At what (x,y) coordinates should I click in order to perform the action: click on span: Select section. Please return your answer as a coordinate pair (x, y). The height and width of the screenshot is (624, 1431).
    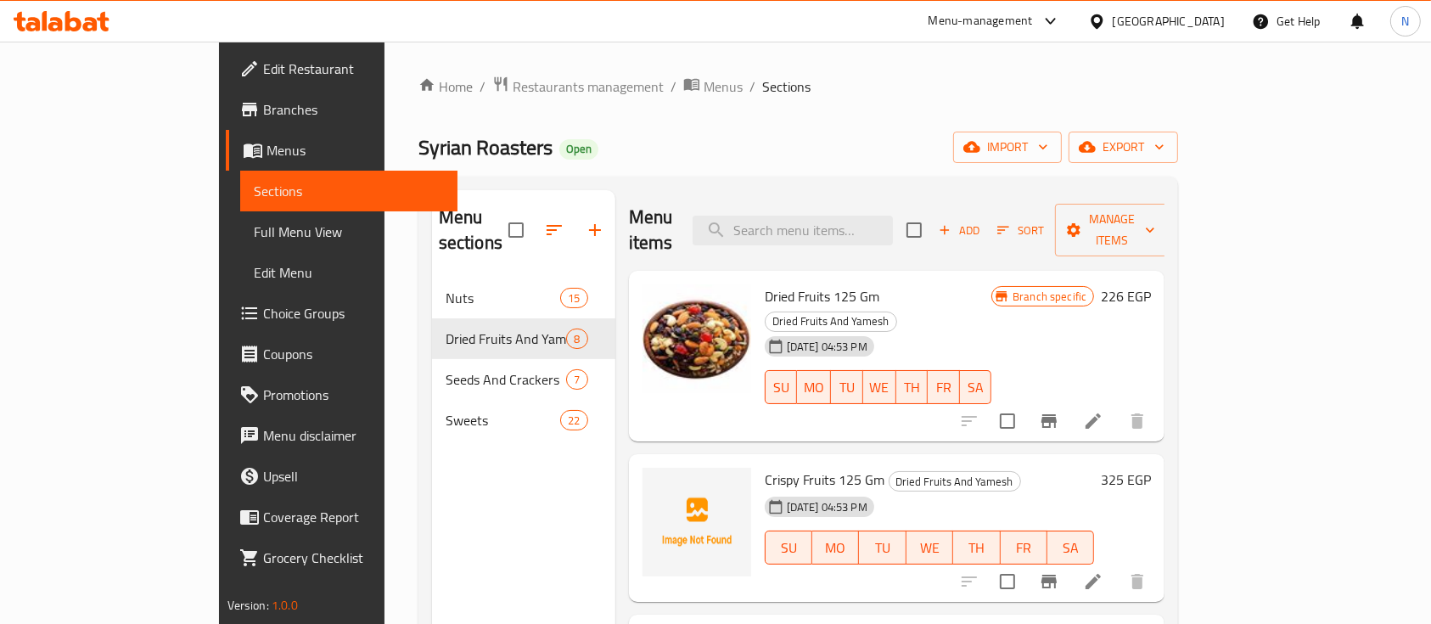
    Looking at the image, I should click on (914, 230).